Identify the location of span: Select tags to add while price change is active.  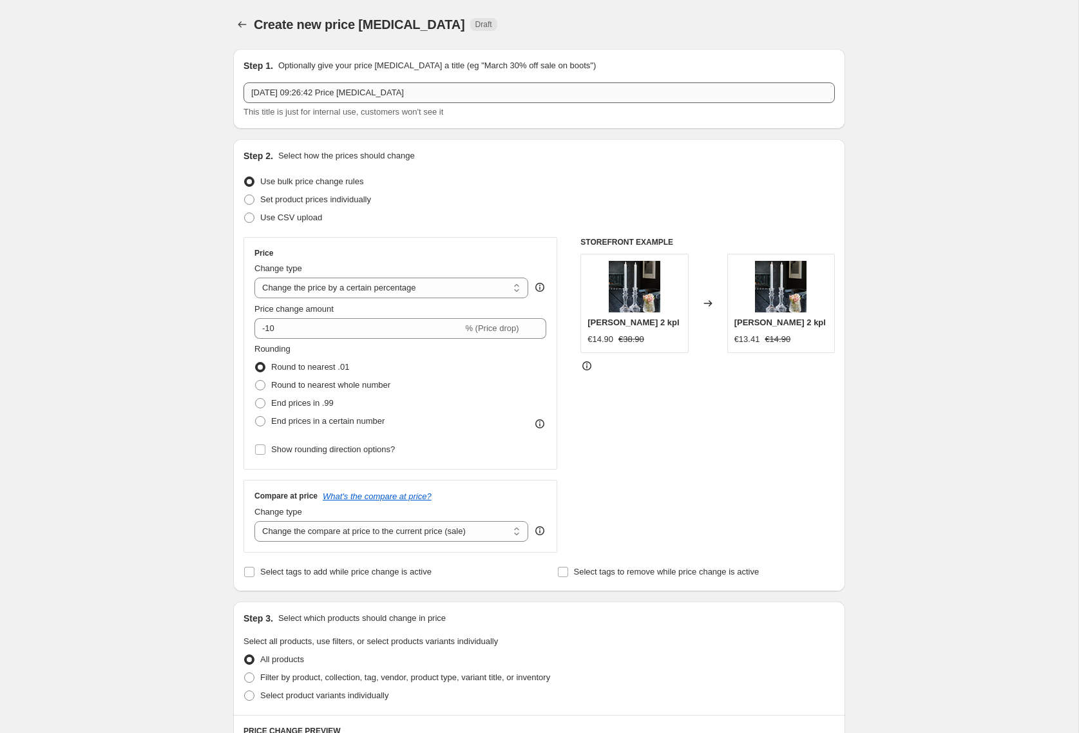
(346, 571).